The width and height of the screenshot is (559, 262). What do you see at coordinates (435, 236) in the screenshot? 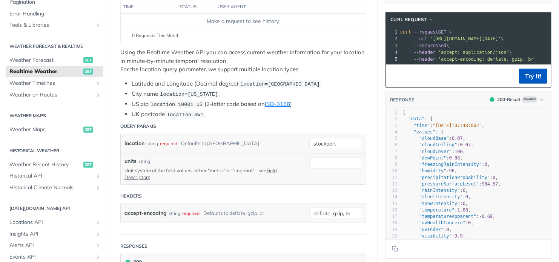
I see `span: "visibility"` at bounding box center [435, 236].